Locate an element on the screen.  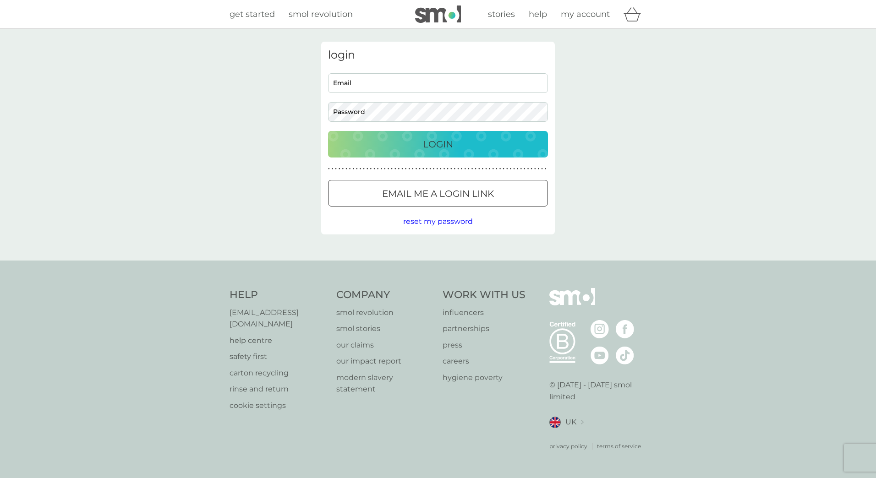
a: hygiene poverty is located at coordinates (484, 378).